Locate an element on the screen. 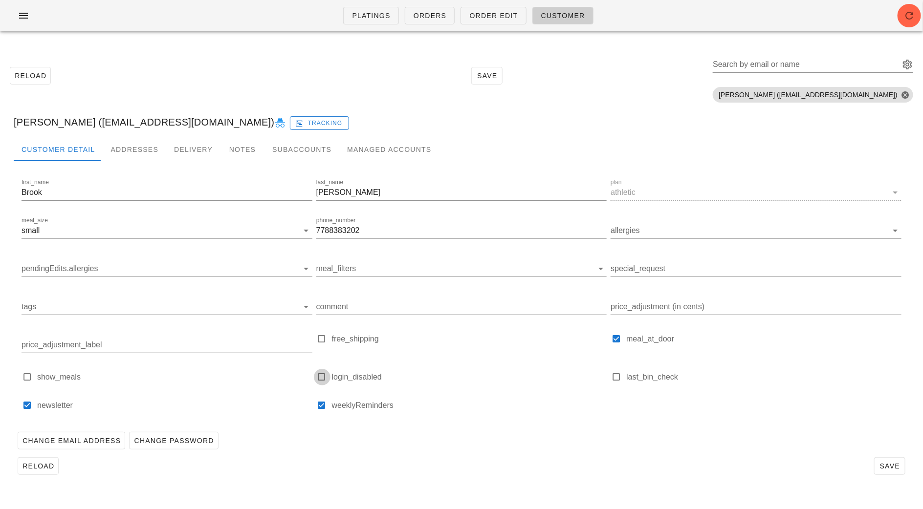 This screenshot has width=923, height=509. div: Addresses is located at coordinates (134, 150).